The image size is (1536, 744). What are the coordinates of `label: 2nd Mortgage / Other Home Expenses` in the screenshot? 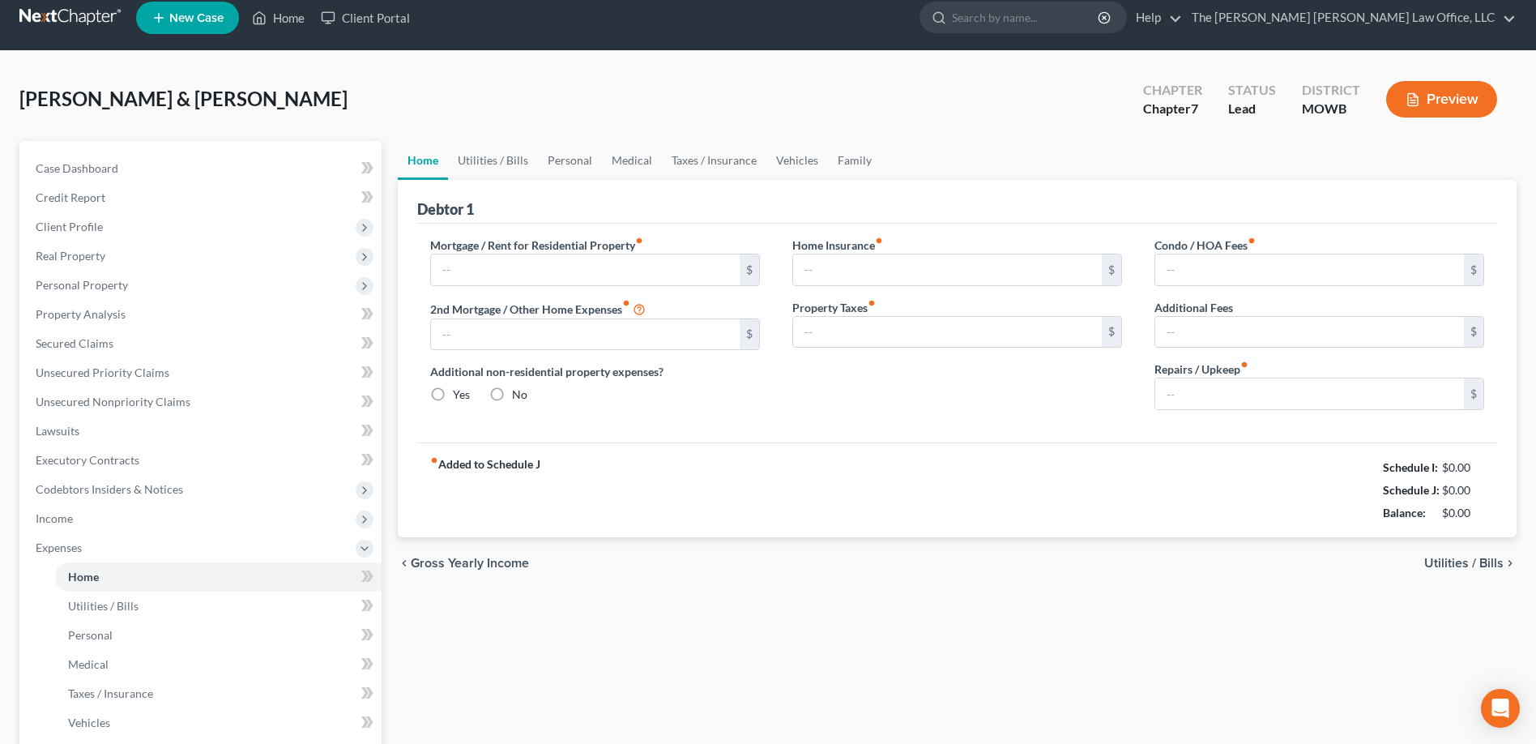 It's located at (538, 309).